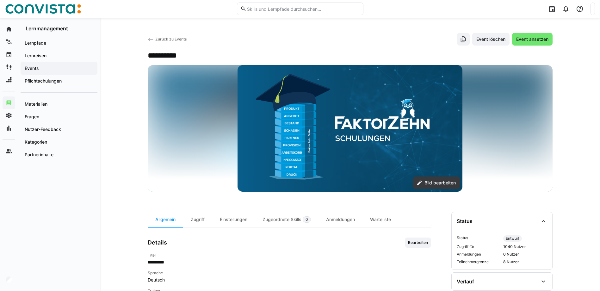  What do you see at coordinates (303, 9) in the screenshot?
I see `input: Skills und Lernpfade durchsuchen…` at bounding box center [303, 9].